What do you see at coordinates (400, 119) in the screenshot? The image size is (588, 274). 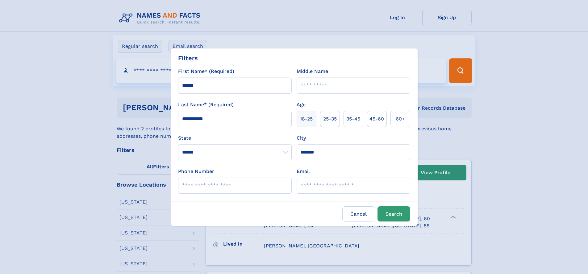 I see `span: 60+` at bounding box center [400, 119].